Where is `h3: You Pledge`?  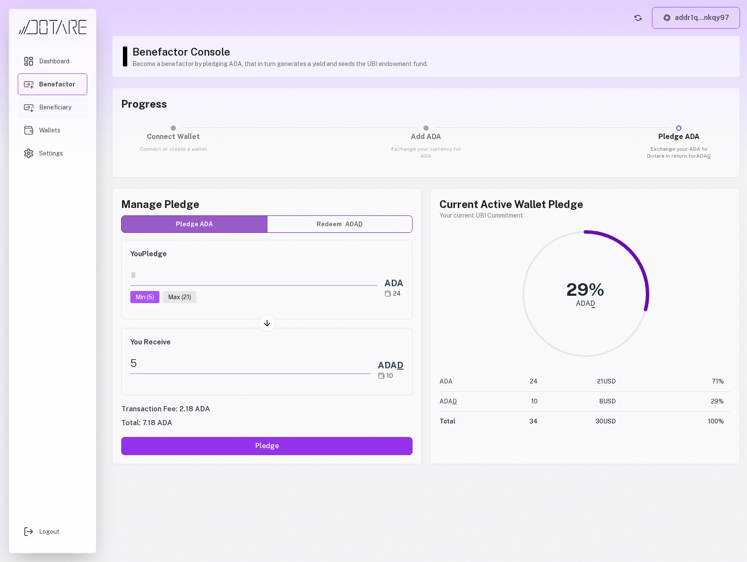
h3: You Pledge is located at coordinates (267, 254).